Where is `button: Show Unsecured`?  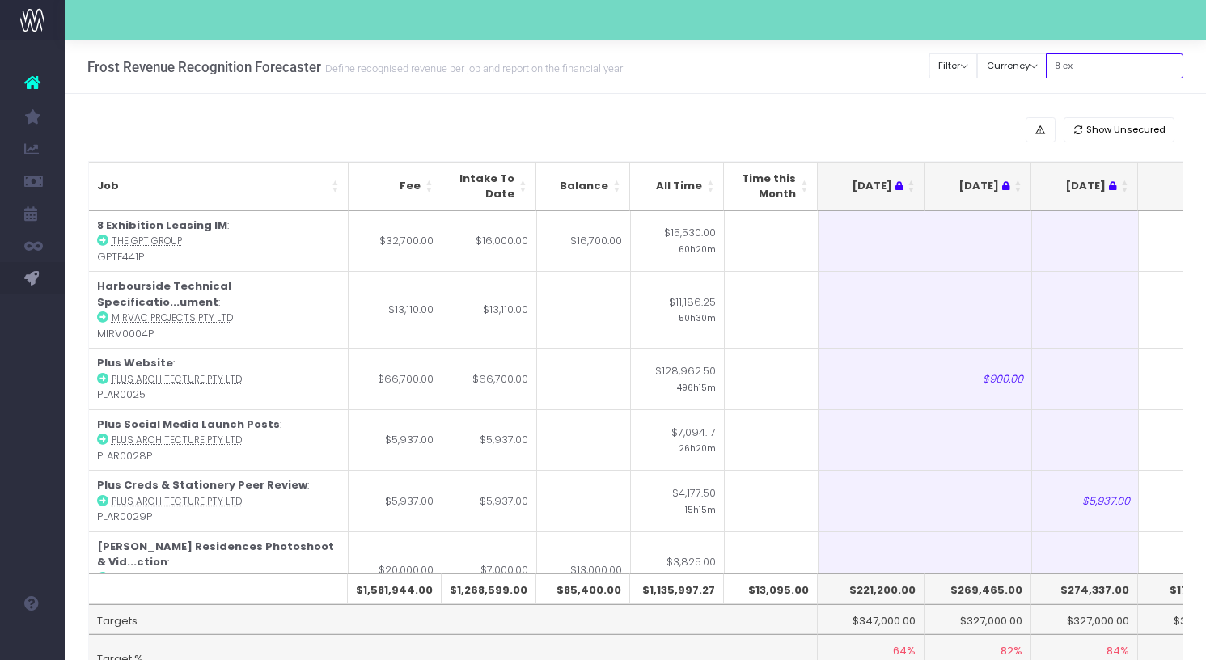
button: Show Unsecured is located at coordinates (1120, 129).